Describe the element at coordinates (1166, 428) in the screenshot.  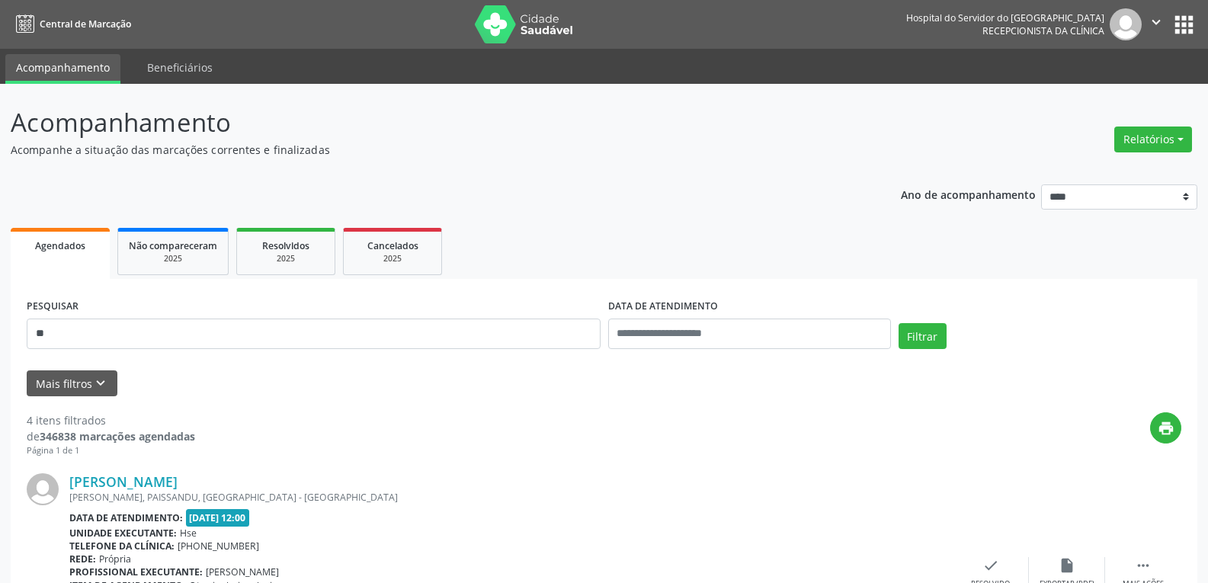
I see `i: print` at that location.